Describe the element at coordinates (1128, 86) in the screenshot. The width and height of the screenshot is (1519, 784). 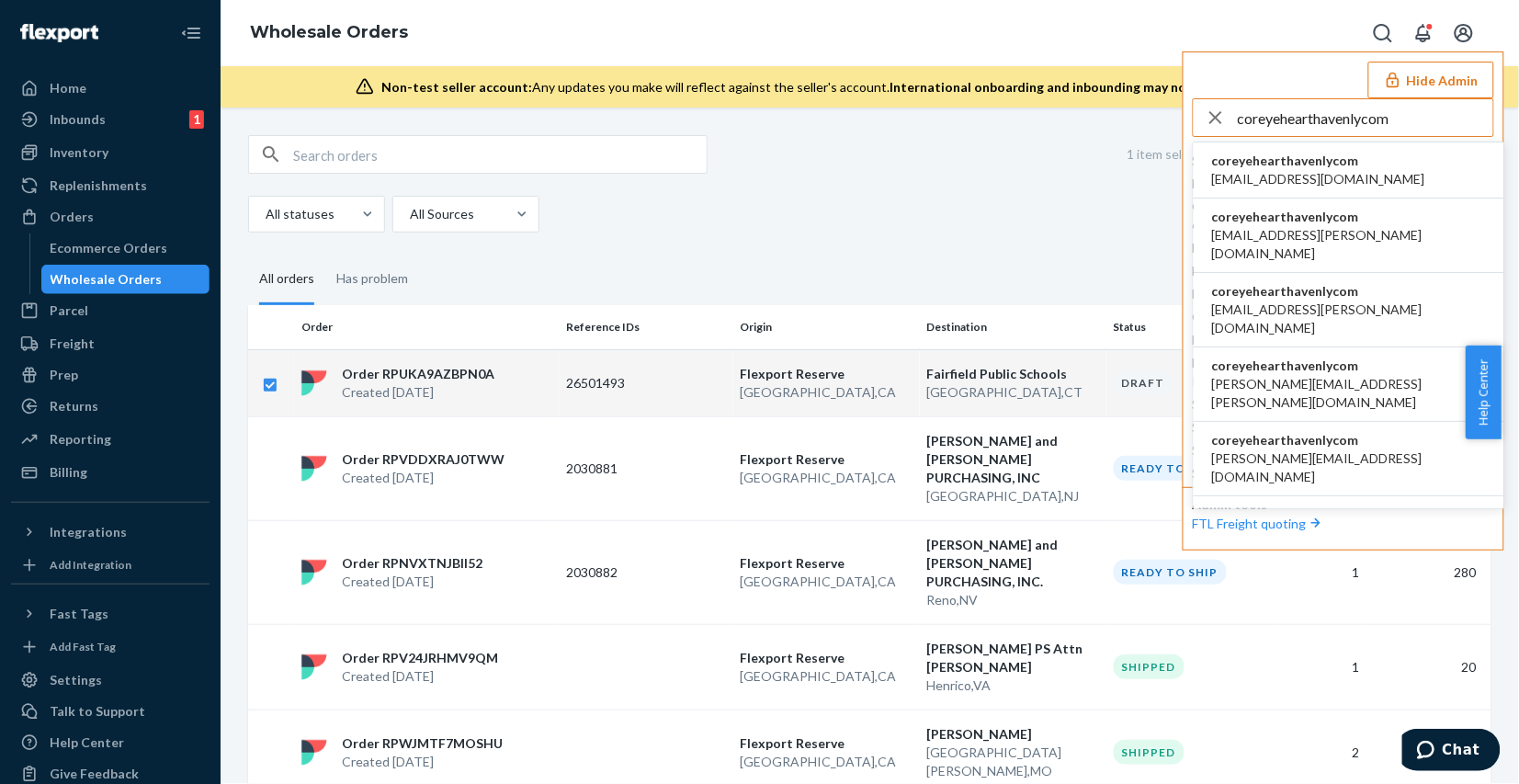
I see `span: International onboarding and inbounding may not work during impersonation.` at that location.